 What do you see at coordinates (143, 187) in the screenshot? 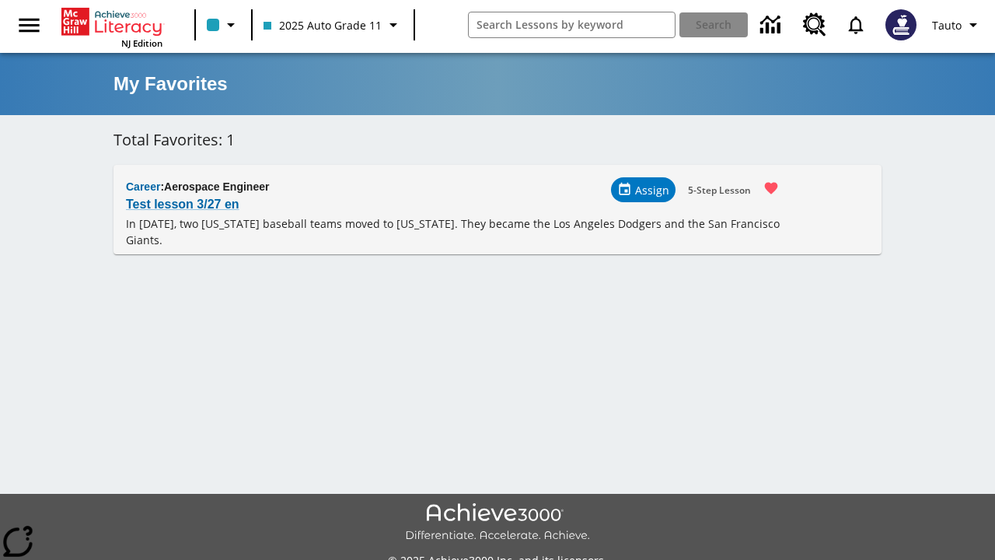
I see `span: Career` at bounding box center [143, 187].